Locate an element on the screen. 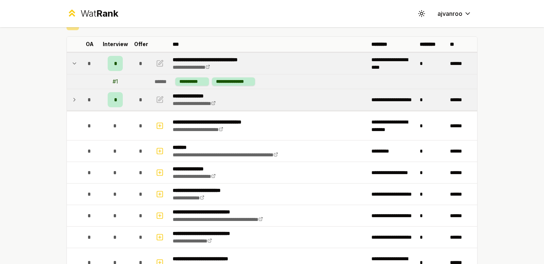  div: Wat is located at coordinates (99, 14).